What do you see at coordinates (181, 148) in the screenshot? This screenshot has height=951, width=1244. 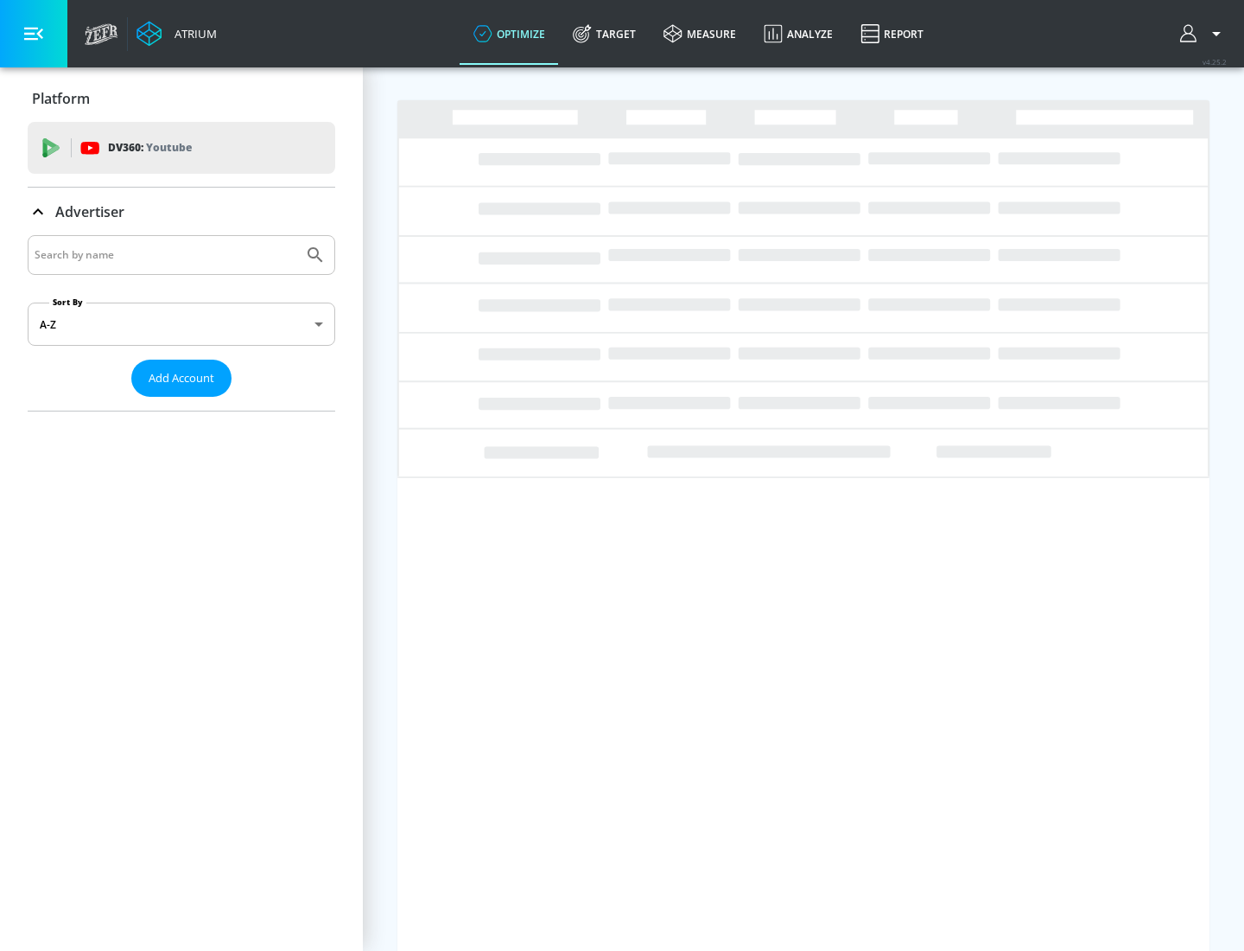 I see `div: DV360: Youtube` at bounding box center [181, 148].